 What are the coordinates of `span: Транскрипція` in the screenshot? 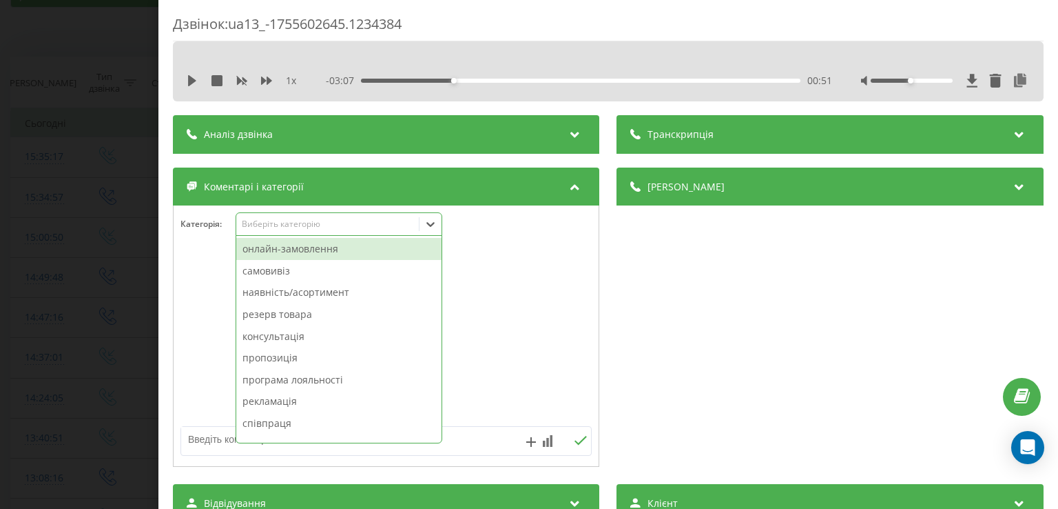 It's located at (681, 134).